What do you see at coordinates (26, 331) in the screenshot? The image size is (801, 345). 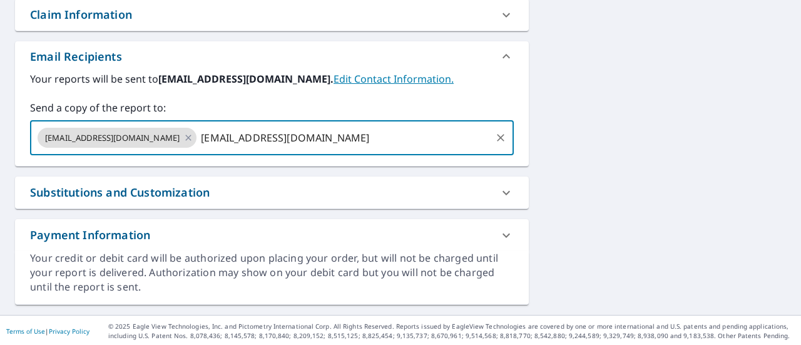 I see `a: Terms of Use` at bounding box center [26, 331].